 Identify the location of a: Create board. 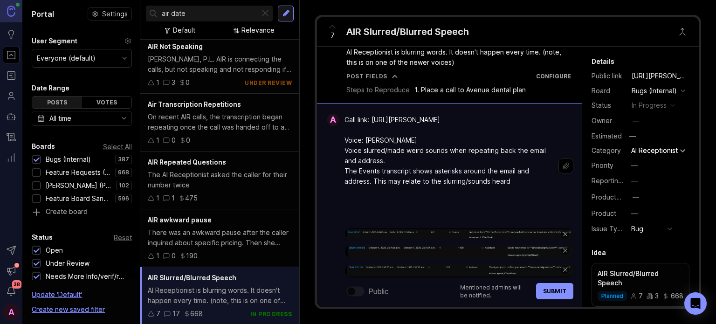
(82, 212).